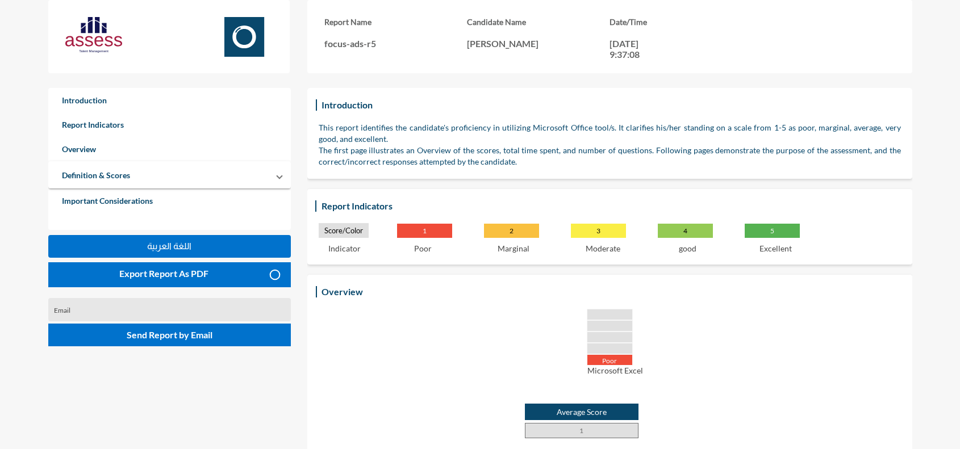  Describe the element at coordinates (772, 231) in the screenshot. I see `p: 5` at that location.